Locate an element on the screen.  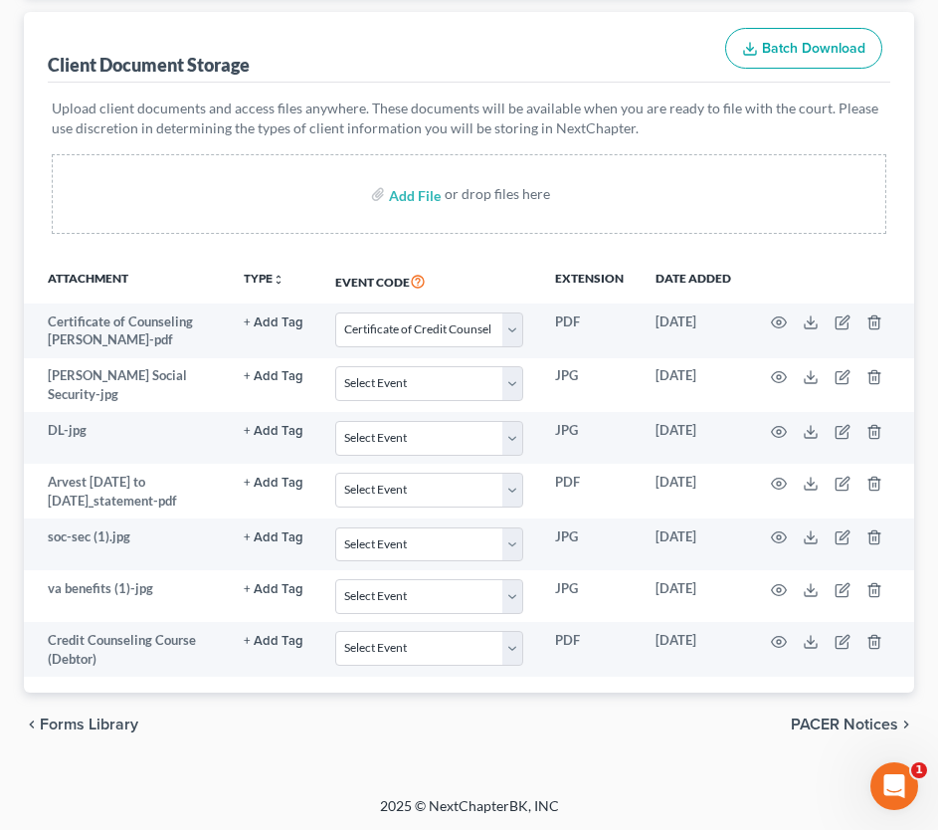
span: Forms Library is located at coordinates (89, 724).